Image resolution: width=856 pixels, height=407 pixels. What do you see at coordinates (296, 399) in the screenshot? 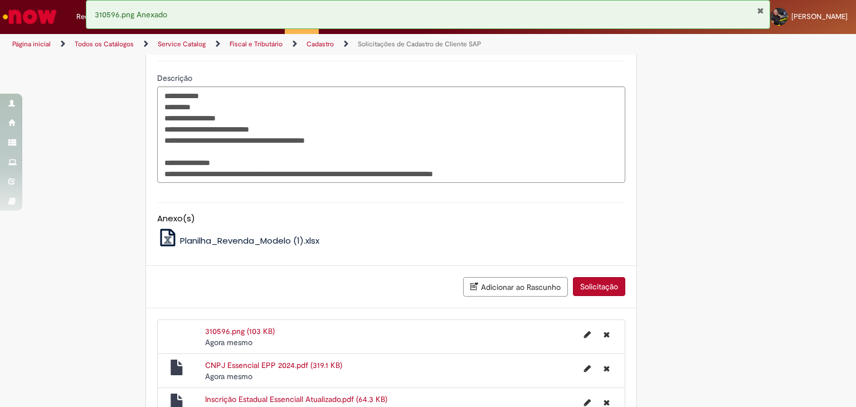
I see `a: Inscrição Estadual Essenciall Atualizado.pdf (64.3 KB)` at bounding box center [296, 399].